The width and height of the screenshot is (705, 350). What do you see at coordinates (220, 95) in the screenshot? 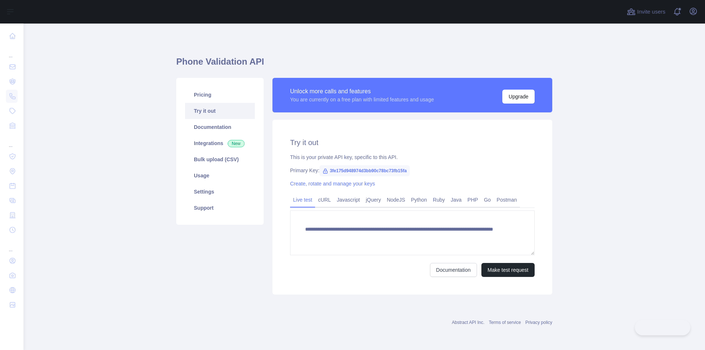
I see `a: Pricing` at bounding box center [220, 95].